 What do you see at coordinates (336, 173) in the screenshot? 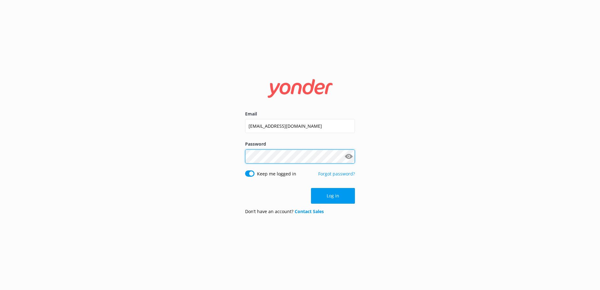
I see `a: Forgot password?` at bounding box center [336, 173].